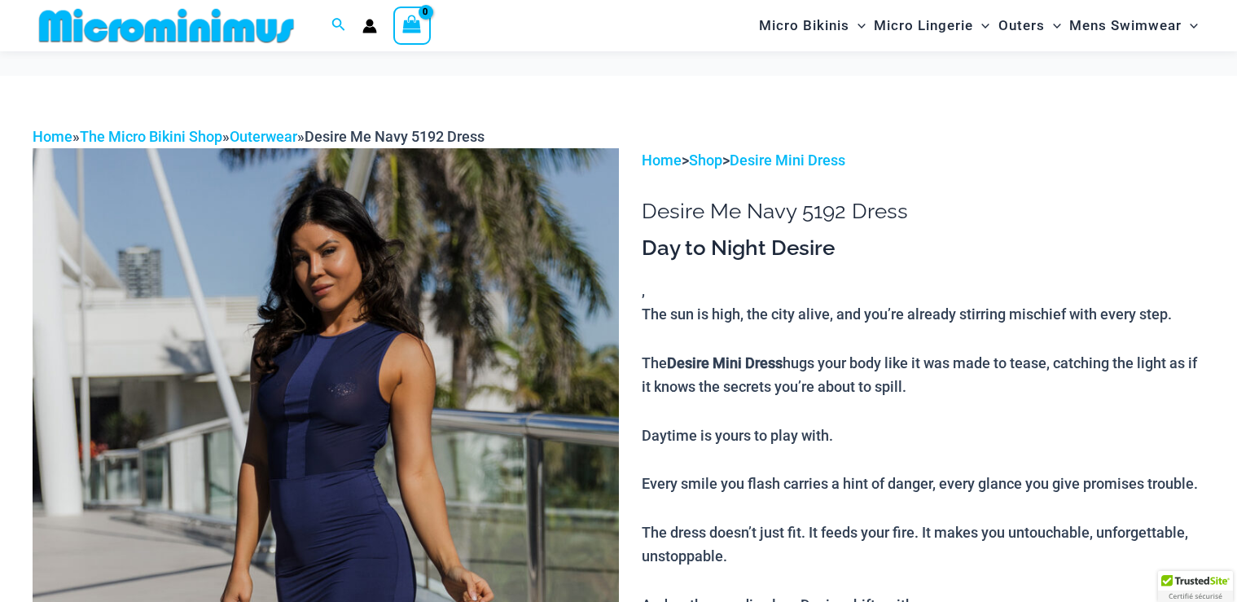 This screenshot has width=1237, height=602. What do you see at coordinates (166, 25) in the screenshot?
I see `img: MM SHOP LOGO FLAT` at bounding box center [166, 25].